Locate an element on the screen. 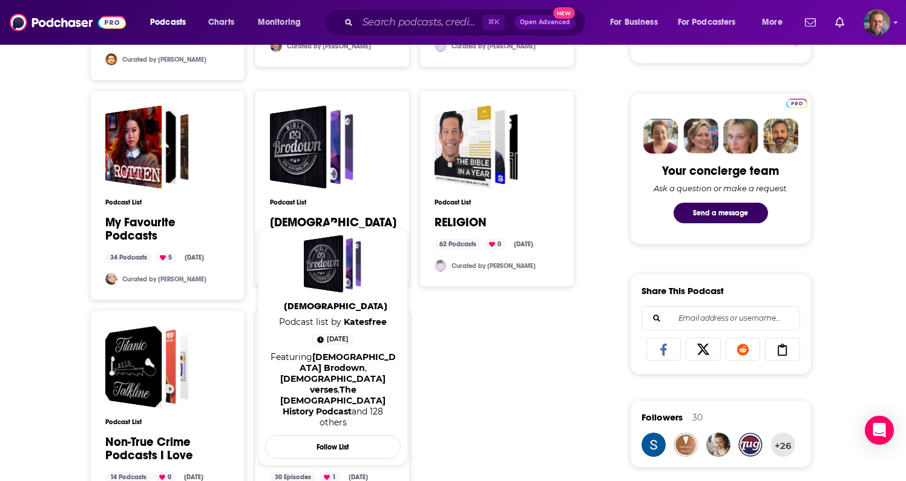  a: Seanps is located at coordinates (440, 266).